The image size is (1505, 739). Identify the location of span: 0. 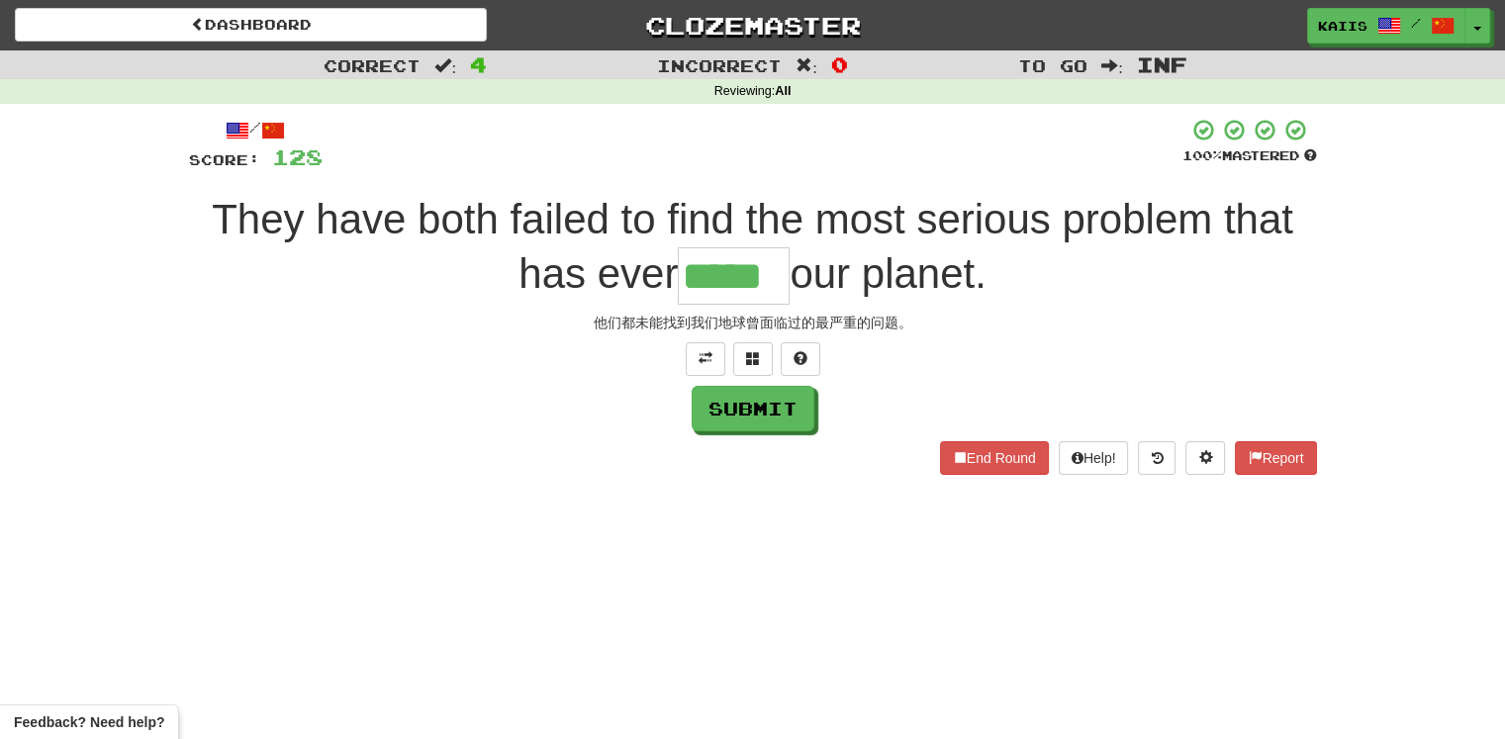
(839, 64).